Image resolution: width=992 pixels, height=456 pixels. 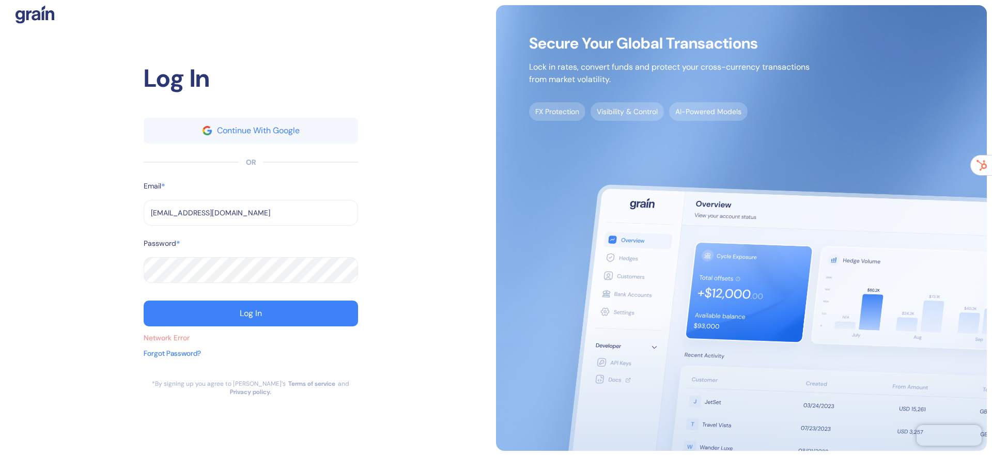 I want to click on input: example@email.com, so click(x=250, y=213).